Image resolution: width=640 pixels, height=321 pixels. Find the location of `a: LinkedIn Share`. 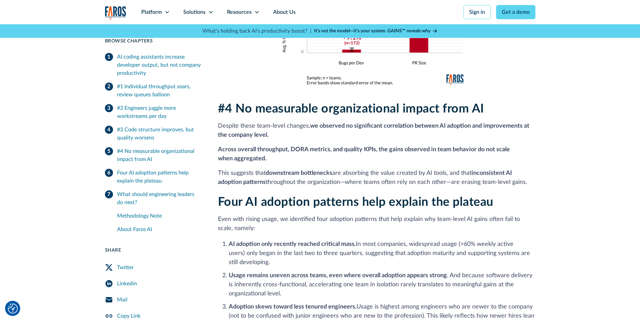

a: LinkedIn Share is located at coordinates (153, 283).